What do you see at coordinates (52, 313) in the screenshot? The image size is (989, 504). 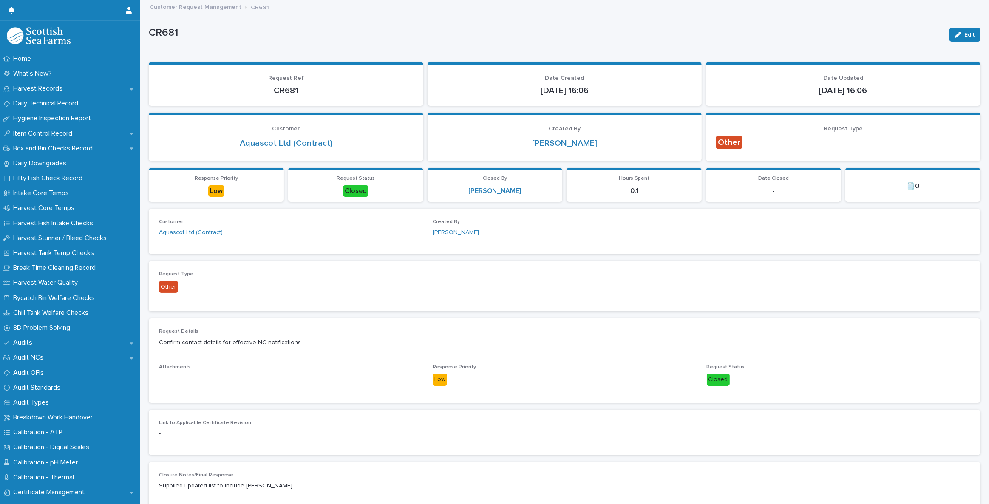 I see `p: Chill Tank Welfare Checks` at bounding box center [52, 313].